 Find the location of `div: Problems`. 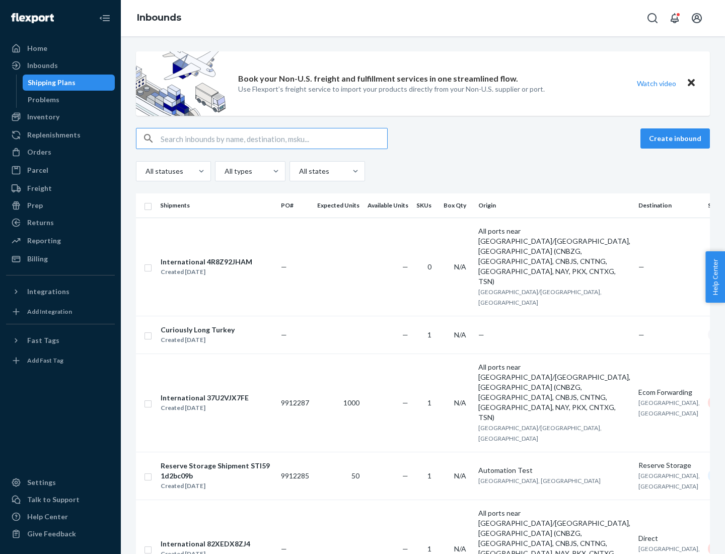

div: Problems is located at coordinates (43, 100).